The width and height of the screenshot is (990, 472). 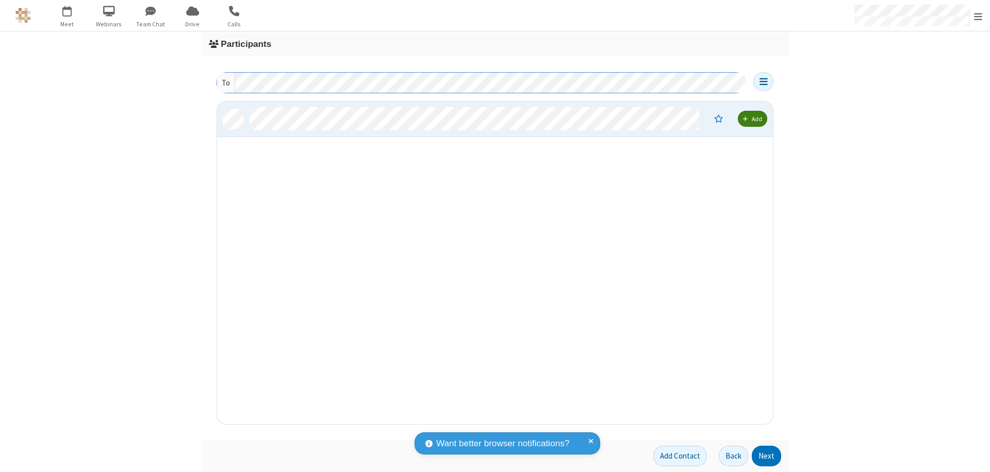 What do you see at coordinates (757, 119) in the screenshot?
I see `span: Add` at bounding box center [757, 119].